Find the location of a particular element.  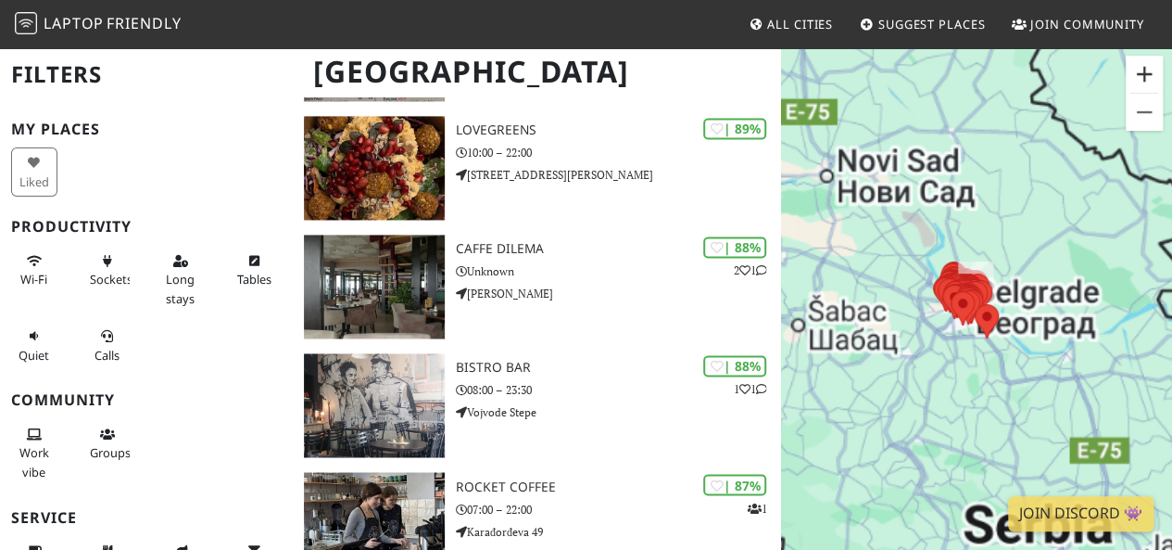

button: Groups is located at coordinates (108, 443).